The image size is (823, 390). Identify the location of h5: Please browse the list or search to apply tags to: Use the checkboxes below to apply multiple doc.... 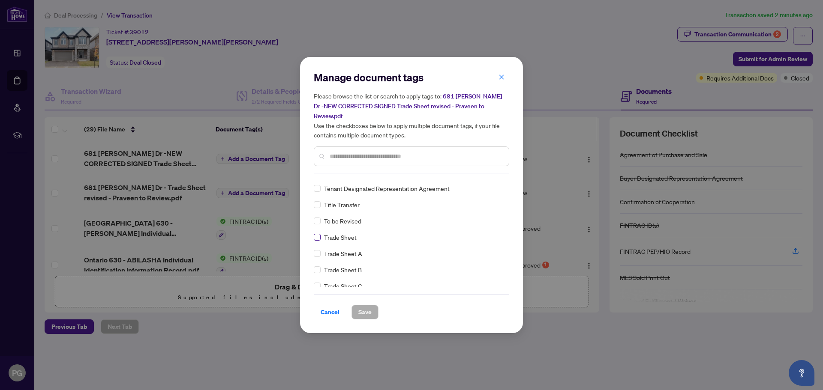
(411, 115).